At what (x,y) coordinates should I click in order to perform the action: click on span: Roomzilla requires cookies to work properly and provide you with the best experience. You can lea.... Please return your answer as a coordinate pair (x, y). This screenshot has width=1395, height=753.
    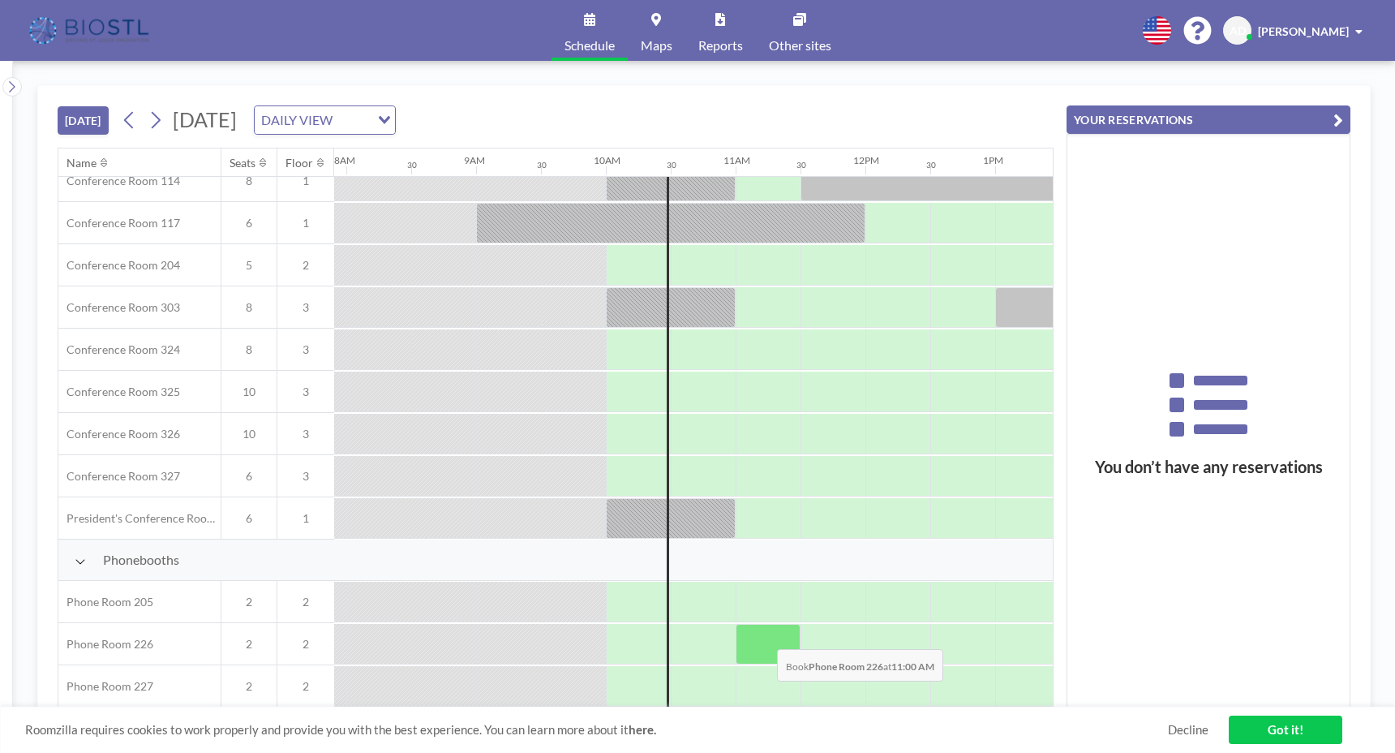
    Looking at the image, I should click on (596, 729).